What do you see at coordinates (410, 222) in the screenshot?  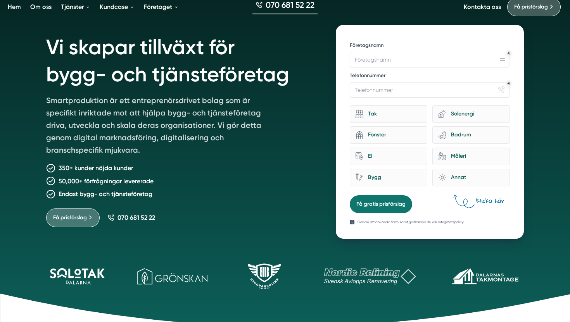 I see `p: Genom att använda formuläret godkänner du vår integritetspolicy.` at bounding box center [410, 222].